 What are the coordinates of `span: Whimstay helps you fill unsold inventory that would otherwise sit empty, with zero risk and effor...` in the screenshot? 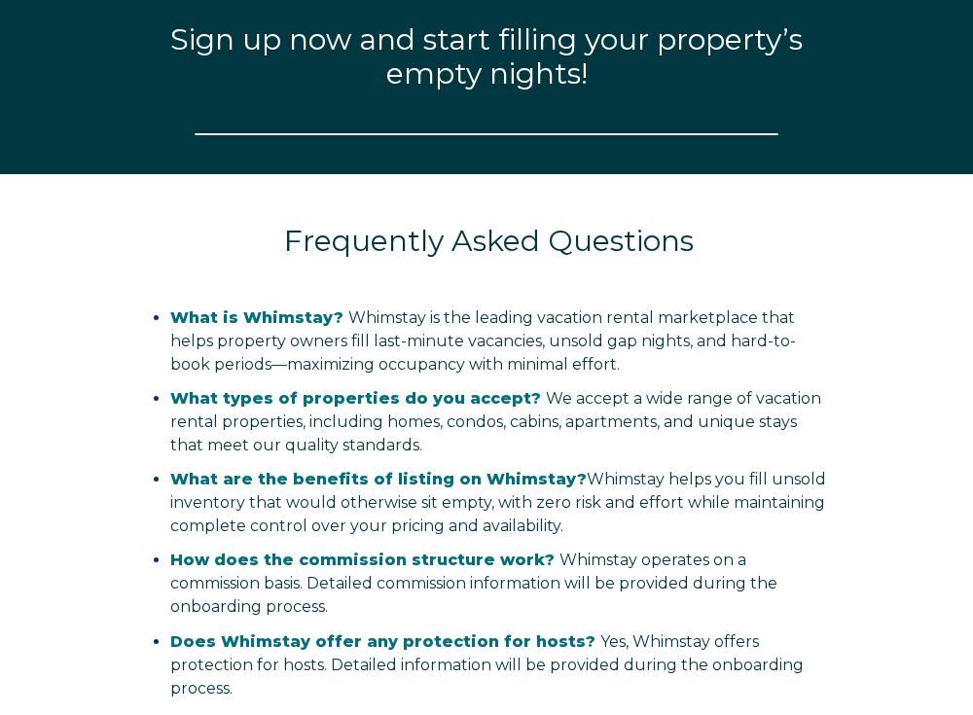 It's located at (498, 502).